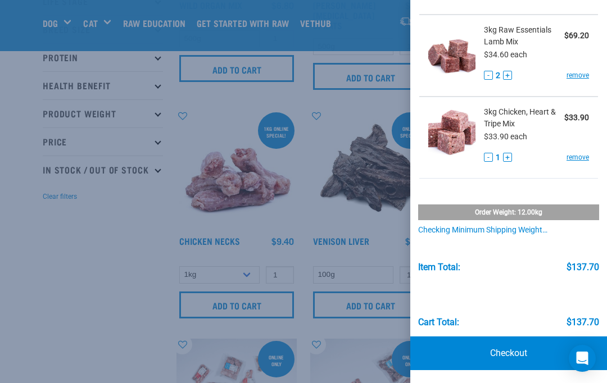  Describe the element at coordinates (452, 135) in the screenshot. I see `img: Chicken, Heart & Tripe Mix` at that location.